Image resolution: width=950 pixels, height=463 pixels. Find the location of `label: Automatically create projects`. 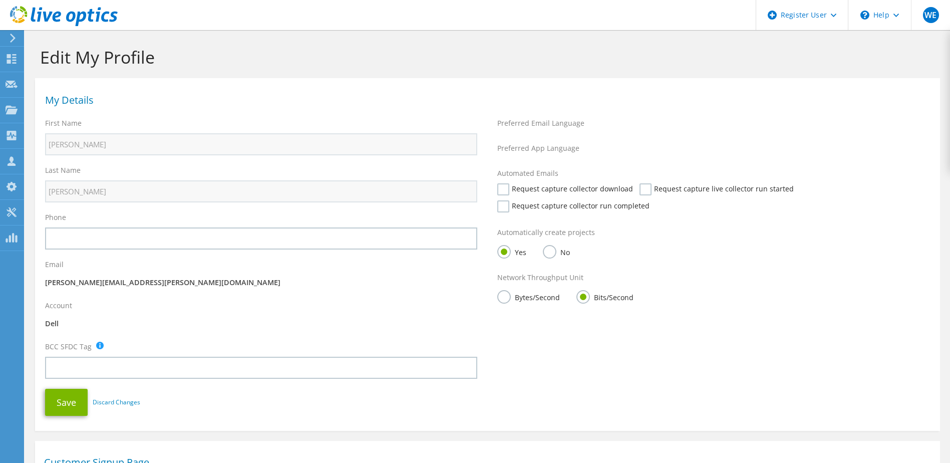

label: Automatically create projects is located at coordinates (546, 232).